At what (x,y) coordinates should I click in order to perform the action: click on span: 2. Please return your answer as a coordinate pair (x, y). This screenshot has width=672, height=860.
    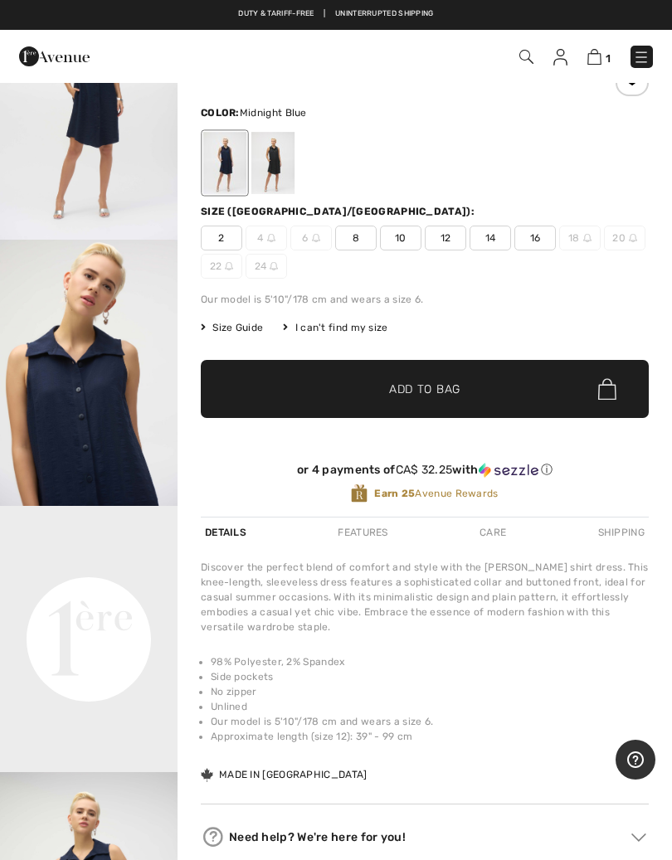
    Looking at the image, I should click on (221, 238).